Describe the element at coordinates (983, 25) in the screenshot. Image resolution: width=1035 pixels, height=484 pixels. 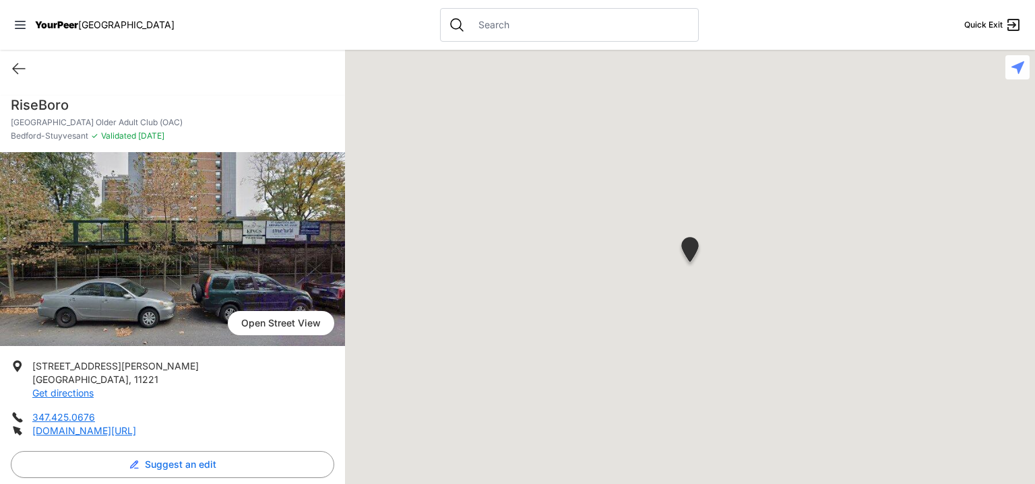
I see `span: Quick Exit` at that location.